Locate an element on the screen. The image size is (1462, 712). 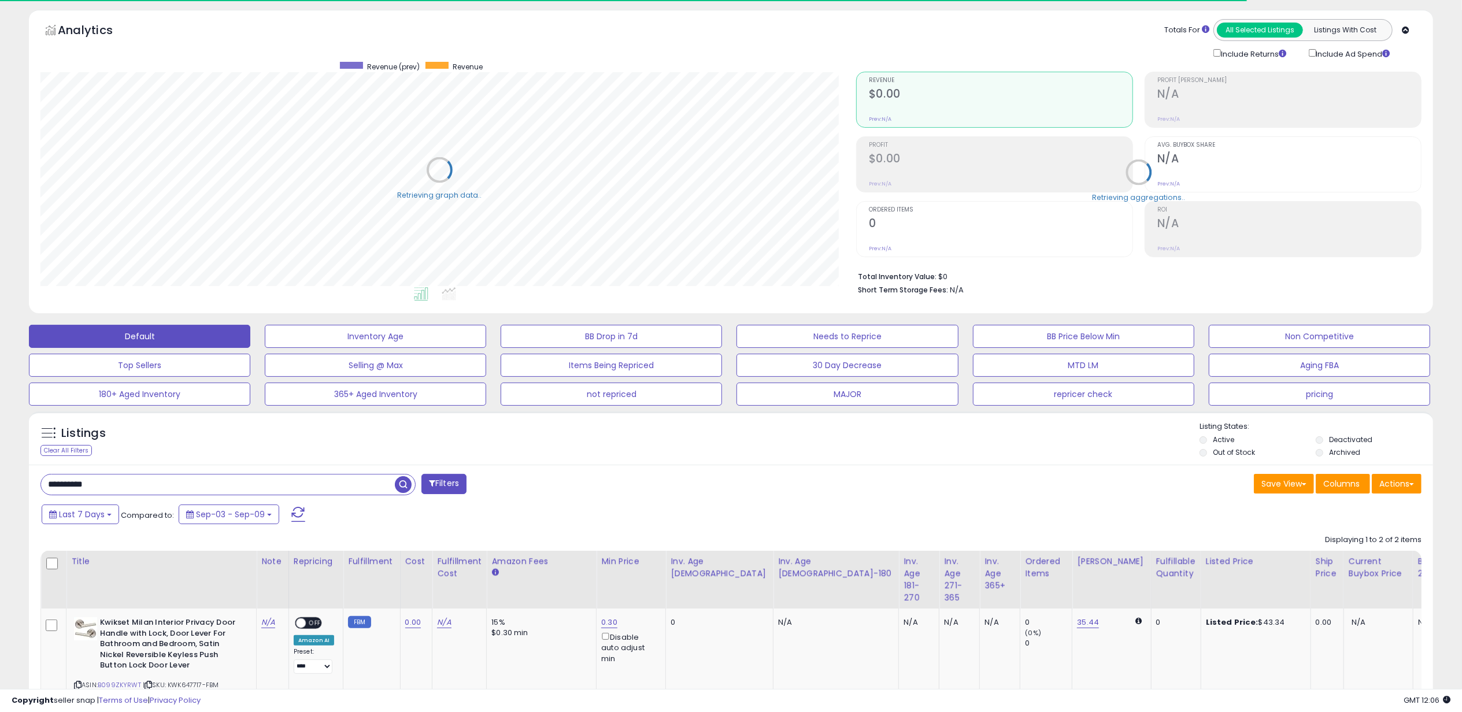
button: Needs to Reprice is located at coordinates (847, 337).